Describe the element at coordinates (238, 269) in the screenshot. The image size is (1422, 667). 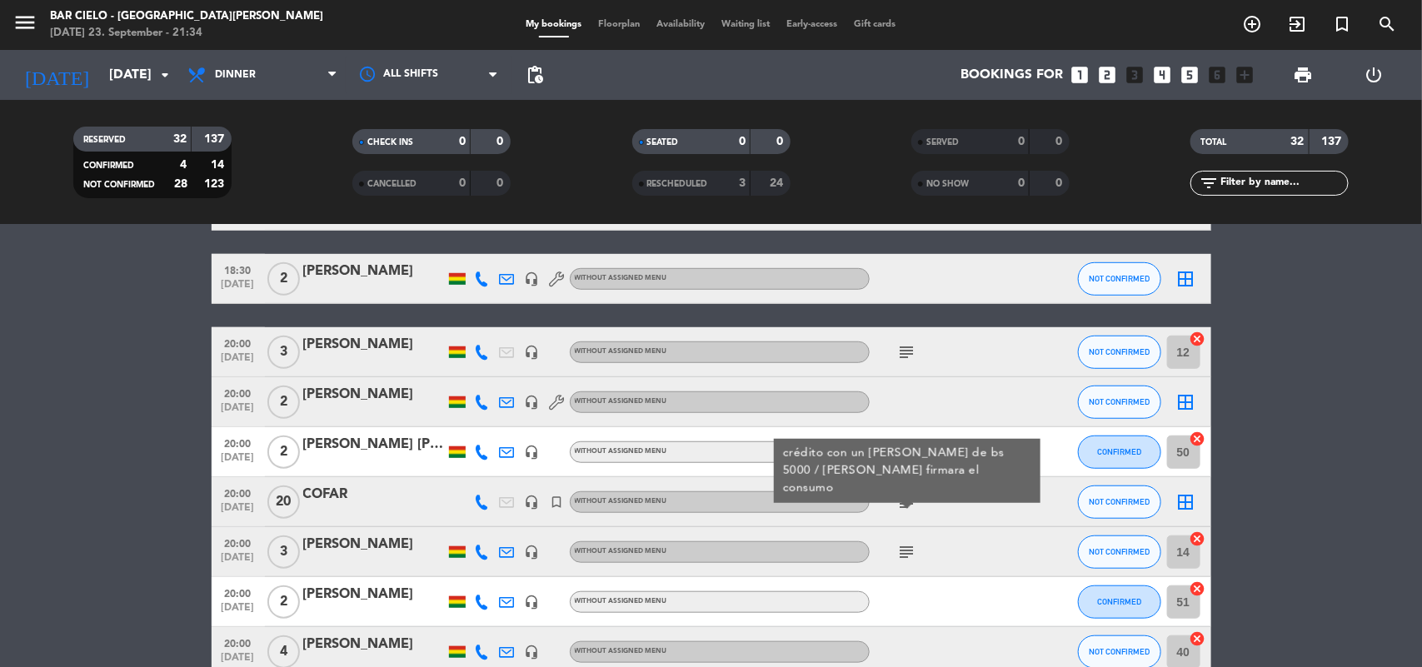
I see `span: 18:30` at that location.